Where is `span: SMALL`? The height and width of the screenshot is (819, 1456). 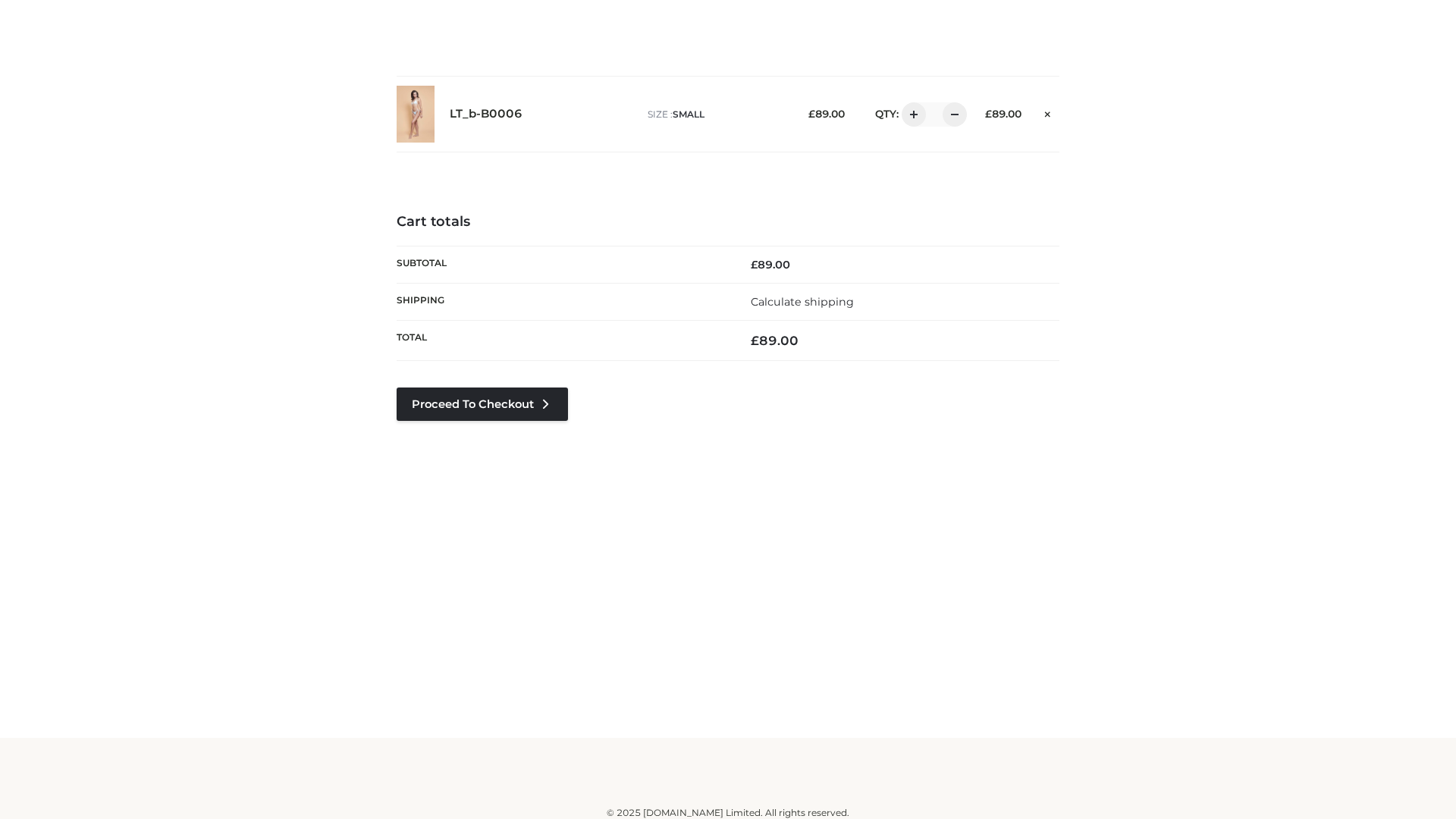
span: SMALL is located at coordinates (688, 114).